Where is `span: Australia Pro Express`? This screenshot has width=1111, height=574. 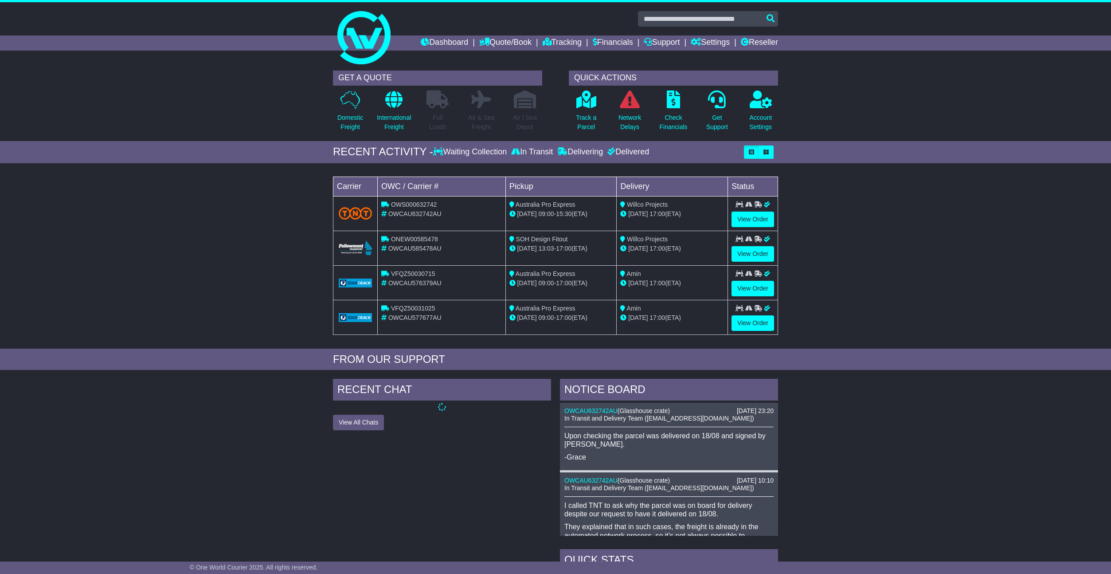
span: Australia Pro Express is located at coordinates (545, 274).